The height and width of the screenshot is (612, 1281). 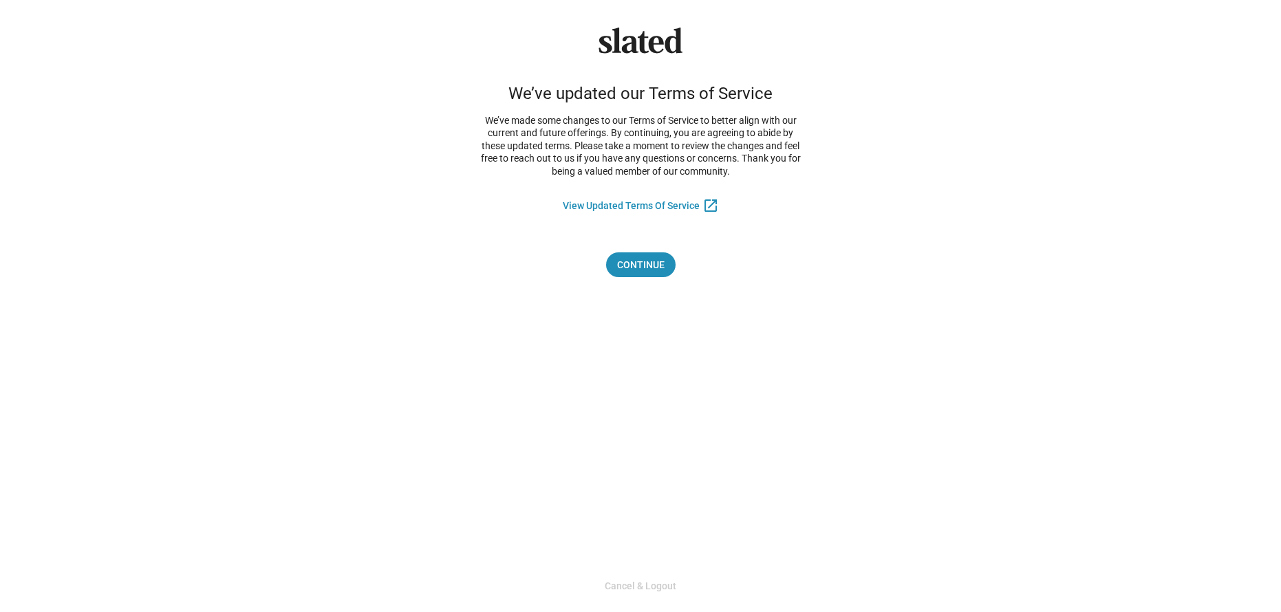 What do you see at coordinates (640, 586) in the screenshot?
I see `a: Cancel & Logout` at bounding box center [640, 586].